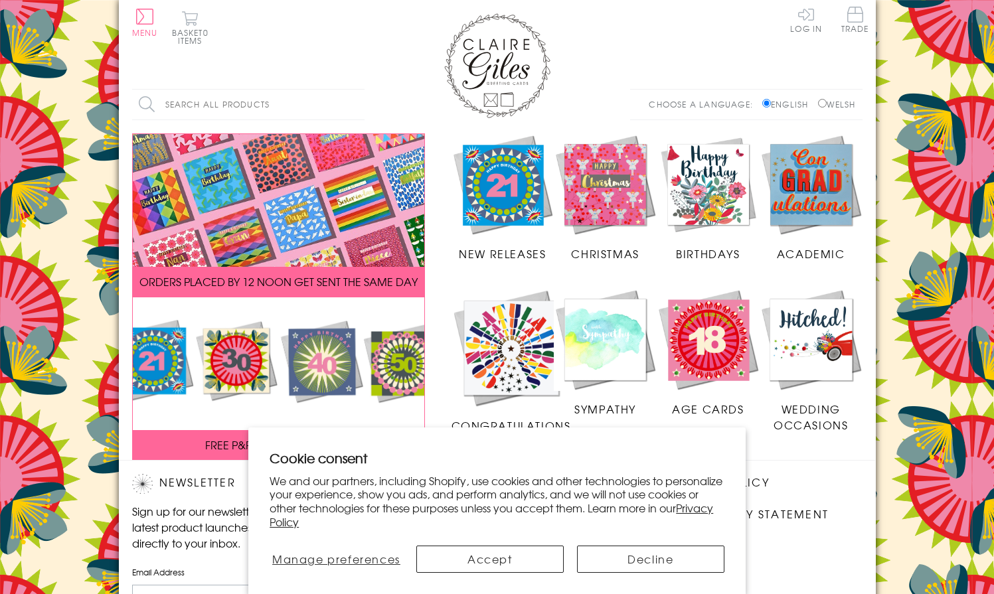 This screenshot has width=994, height=594. What do you see at coordinates (837, 104) in the screenshot?
I see `label: Welsh` at bounding box center [837, 104].